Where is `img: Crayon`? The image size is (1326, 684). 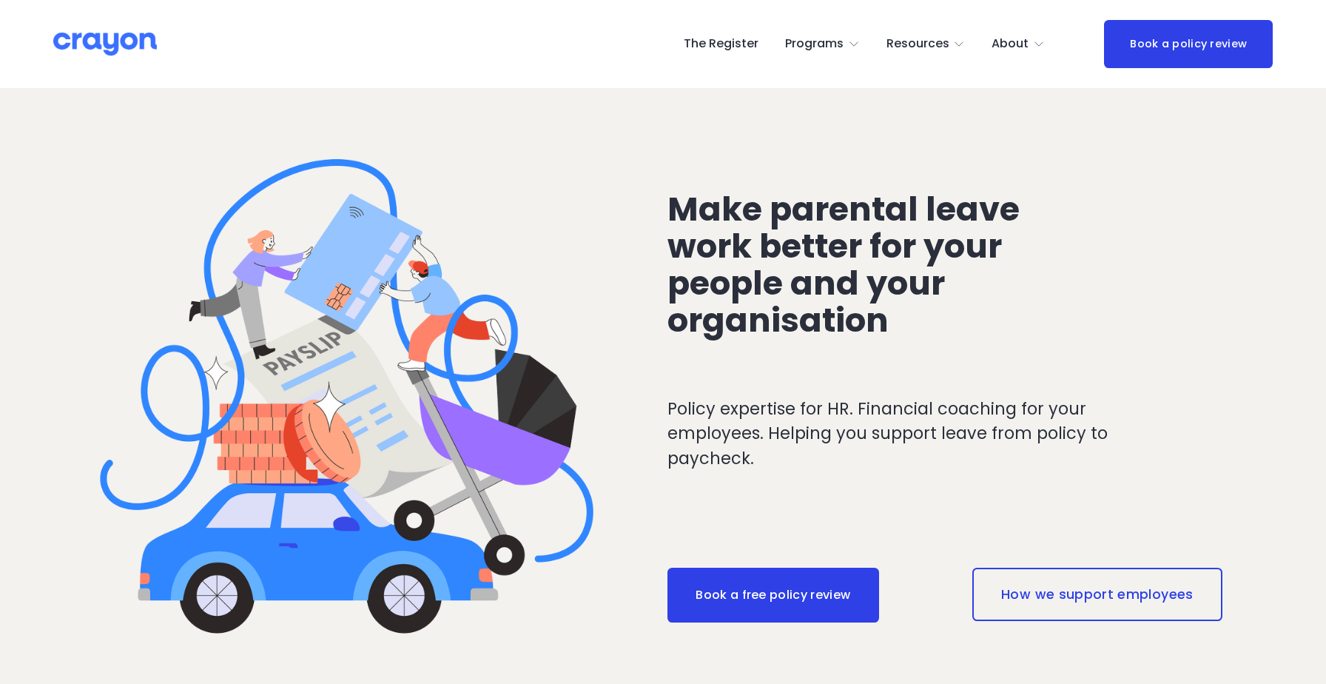
img: Crayon is located at coordinates (105, 44).